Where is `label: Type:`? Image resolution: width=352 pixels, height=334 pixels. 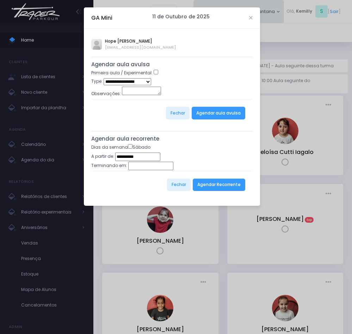
label: Type: is located at coordinates (97, 81).